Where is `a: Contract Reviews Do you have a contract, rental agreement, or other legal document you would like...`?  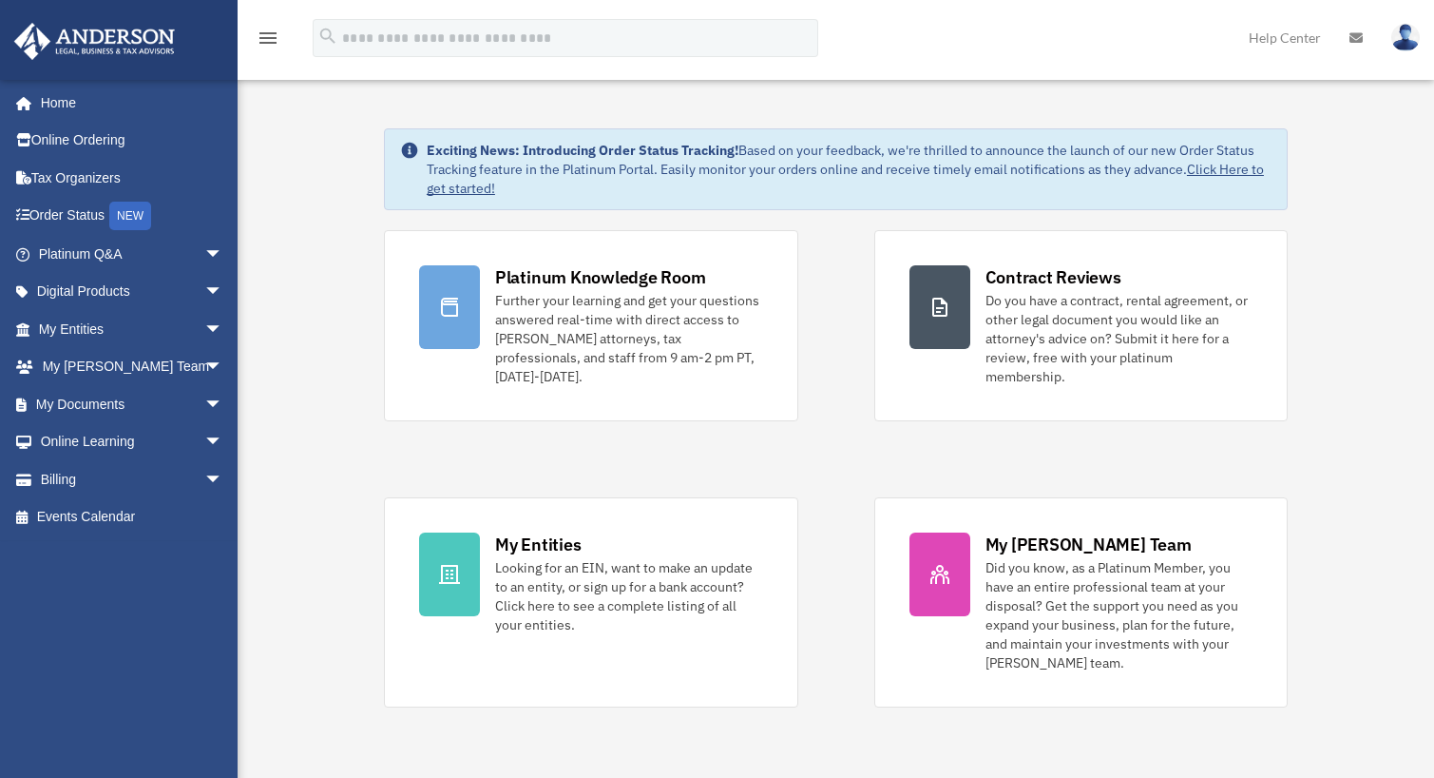 a: Contract Reviews Do you have a contract, rental agreement, or other legal document you would like... is located at coordinates (1082, 325).